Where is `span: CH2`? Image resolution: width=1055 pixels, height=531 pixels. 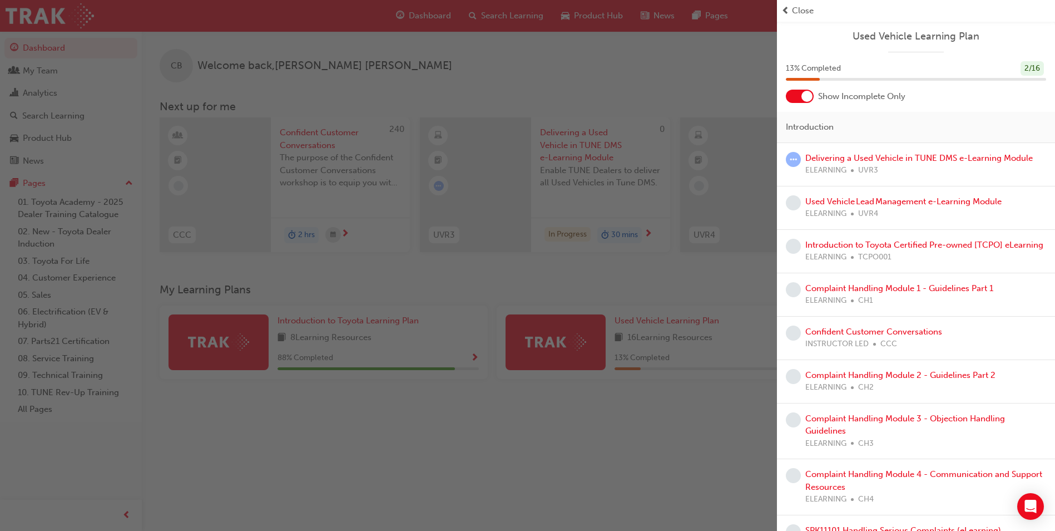 span: CH2 is located at coordinates (866, 387).